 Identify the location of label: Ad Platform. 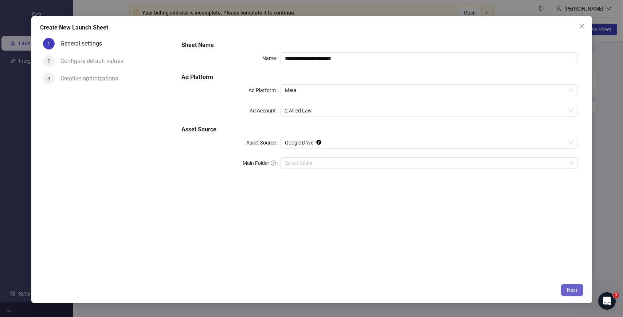
(265, 90).